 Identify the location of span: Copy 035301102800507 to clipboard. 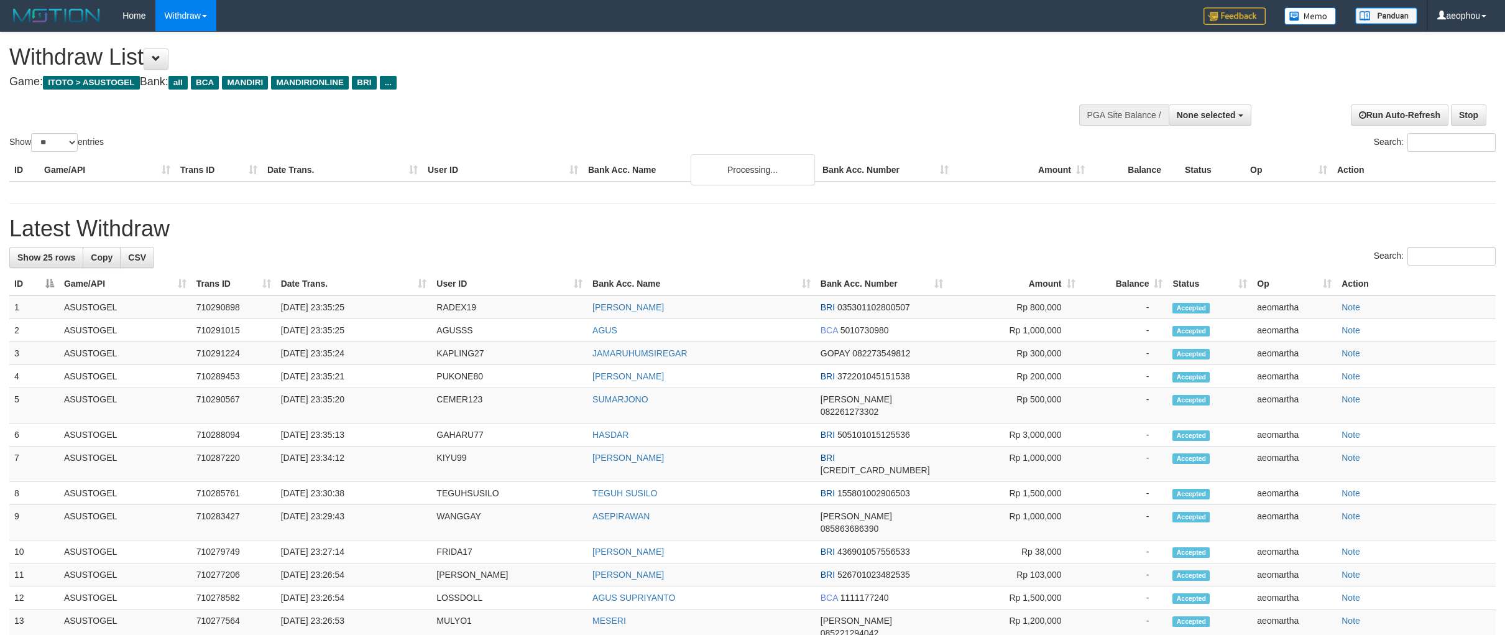
(874, 307).